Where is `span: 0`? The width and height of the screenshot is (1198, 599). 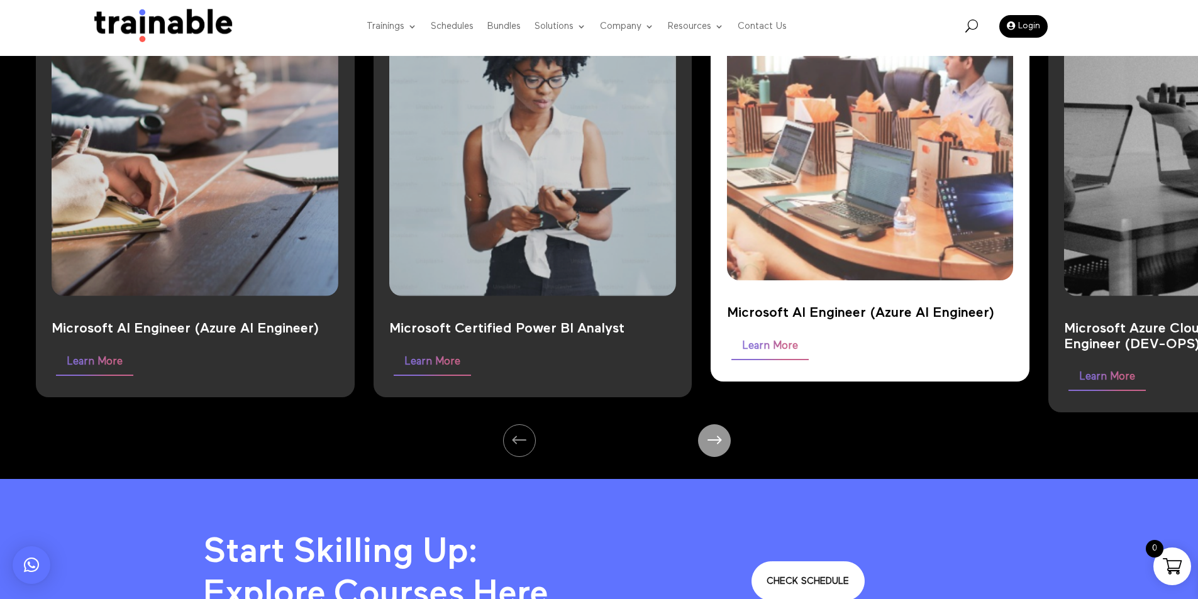 span: 0 is located at coordinates (1154, 549).